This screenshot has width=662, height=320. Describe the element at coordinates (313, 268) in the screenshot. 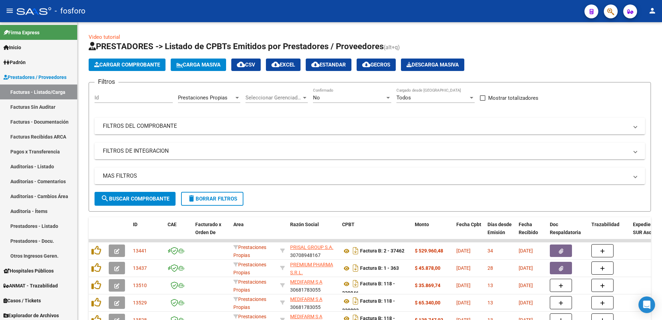

I see `div: 30715574140` at that location.